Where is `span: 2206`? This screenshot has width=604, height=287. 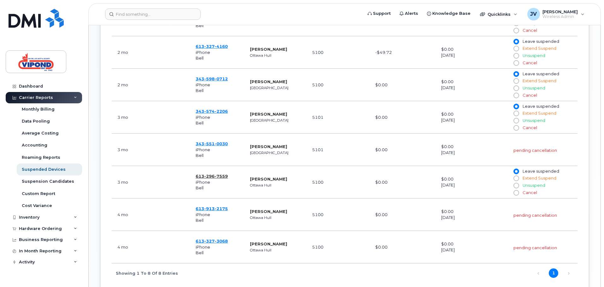
span: 2206 is located at coordinates (221, 111).